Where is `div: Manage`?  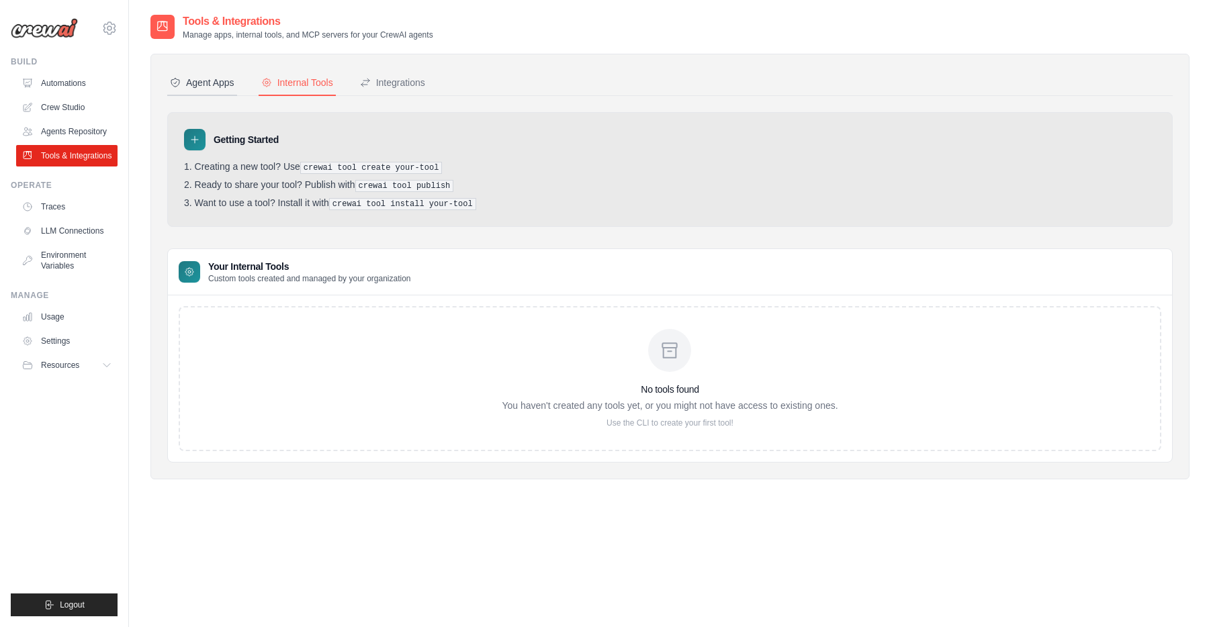 div: Manage is located at coordinates (64, 296).